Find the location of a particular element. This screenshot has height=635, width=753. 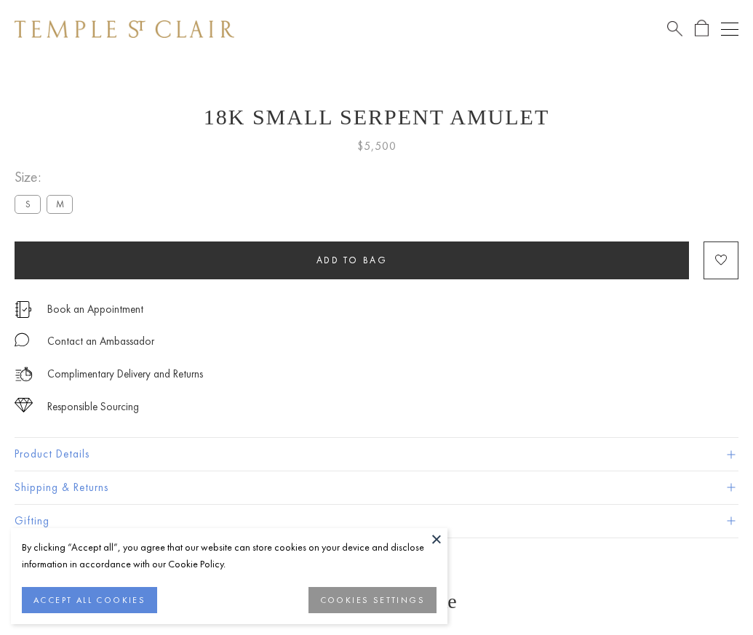

a: Search is located at coordinates (675, 28).